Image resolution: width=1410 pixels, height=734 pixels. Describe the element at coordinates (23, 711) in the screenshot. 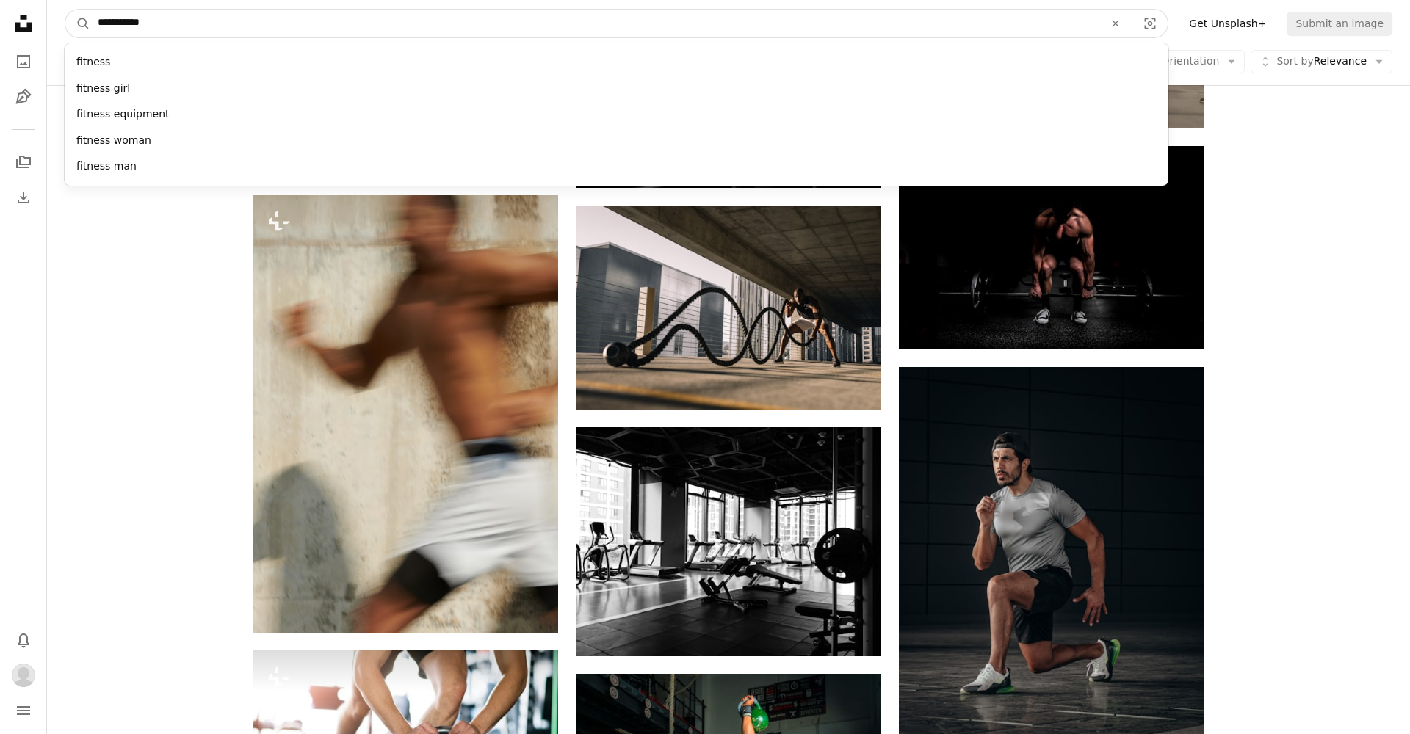

I see `button: Menu` at that location.